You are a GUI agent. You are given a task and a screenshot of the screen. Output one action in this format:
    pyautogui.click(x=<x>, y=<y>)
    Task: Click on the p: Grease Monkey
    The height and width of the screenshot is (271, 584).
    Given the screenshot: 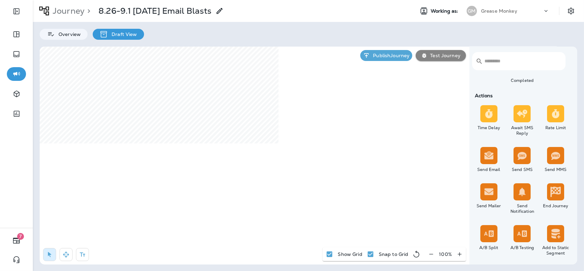 What is the action you would take?
    pyautogui.click(x=499, y=11)
    